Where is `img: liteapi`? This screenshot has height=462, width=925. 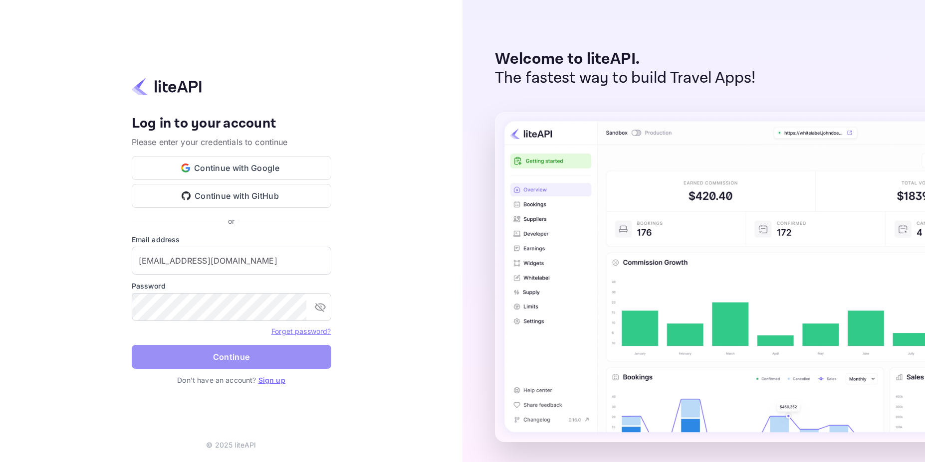 img: liteapi is located at coordinates (167, 86).